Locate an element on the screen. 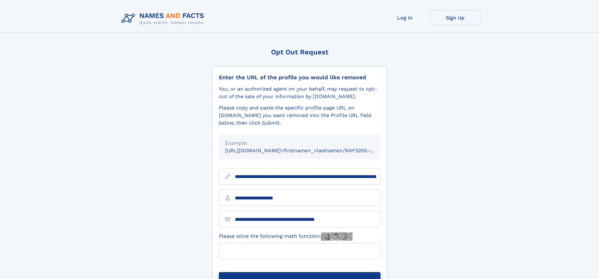 The width and height of the screenshot is (599, 279). div: Example: is located at coordinates (300, 143).